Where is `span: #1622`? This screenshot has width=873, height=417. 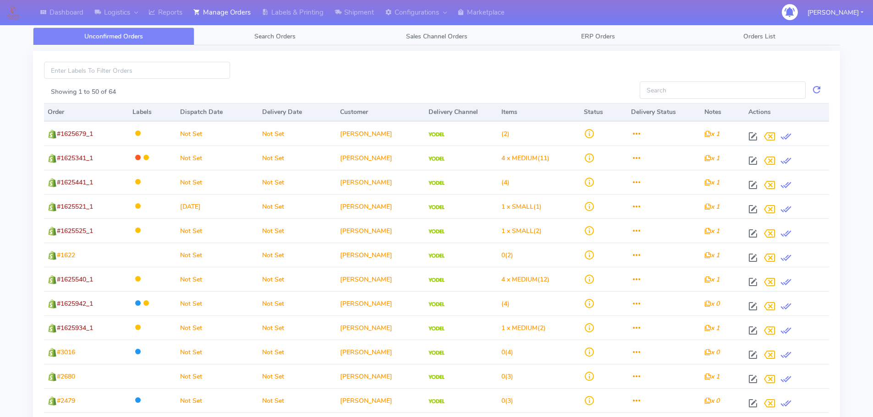
span: #1622 is located at coordinates (66, 255).